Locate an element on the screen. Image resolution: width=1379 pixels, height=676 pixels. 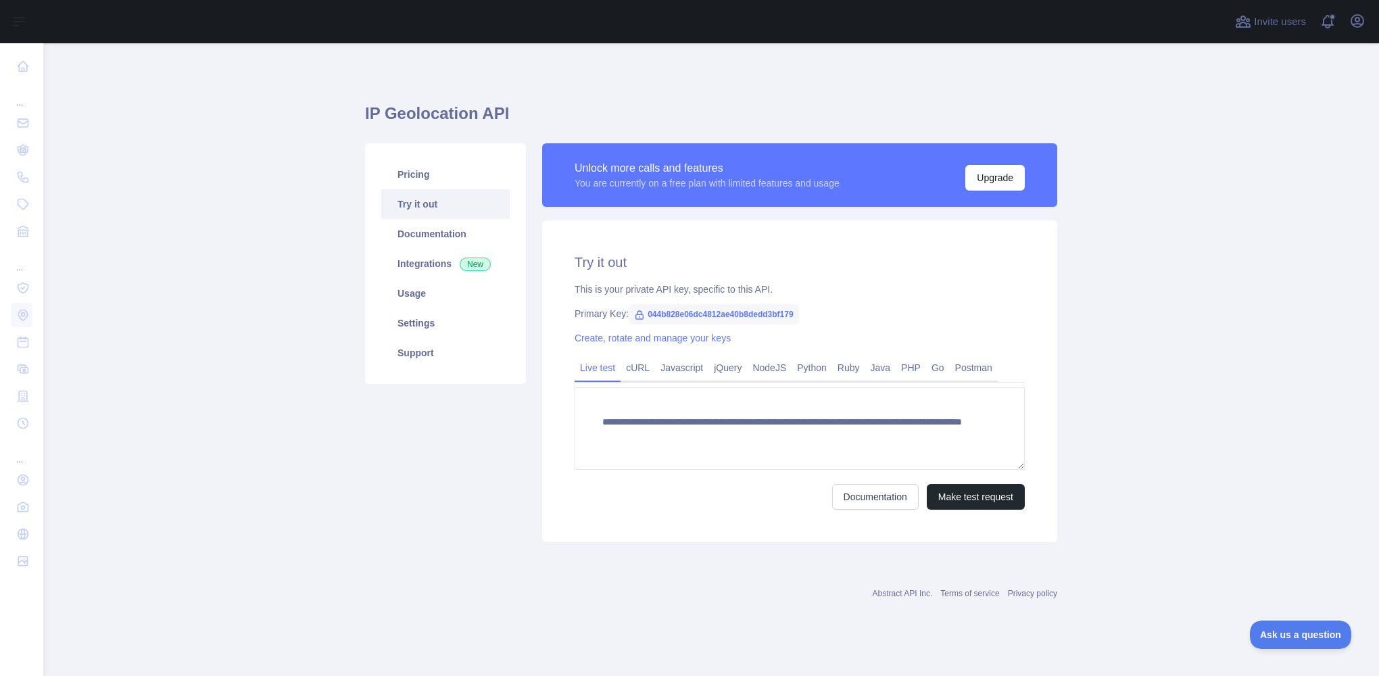
span: Invite users is located at coordinates (1279, 22).